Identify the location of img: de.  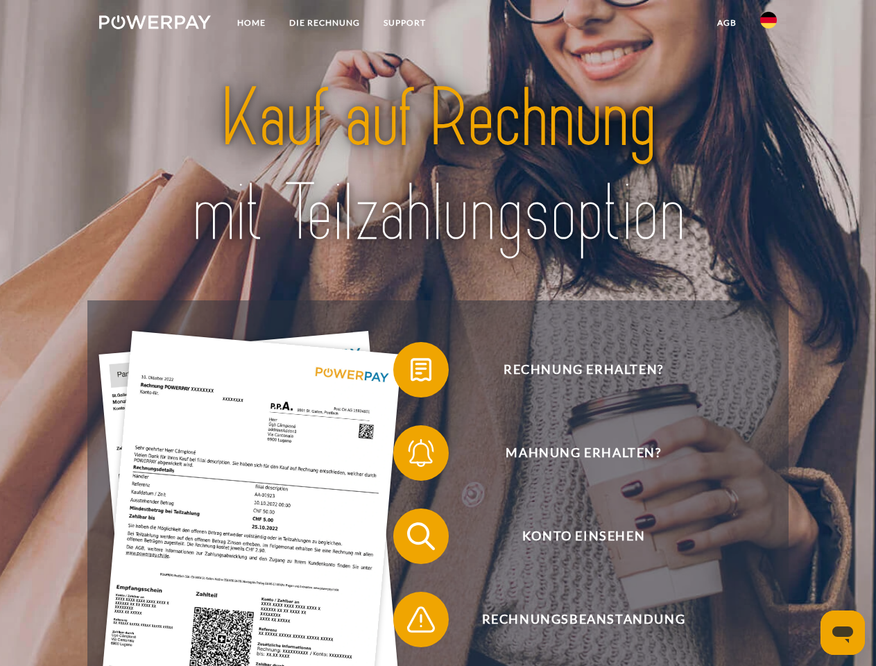
(768, 20).